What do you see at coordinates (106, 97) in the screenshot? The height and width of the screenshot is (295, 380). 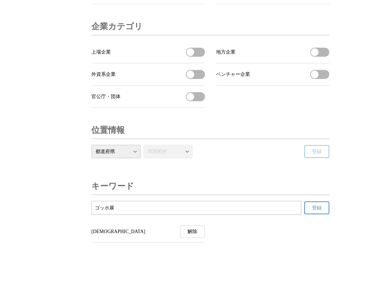 I see `span: 官公庁・団体` at bounding box center [106, 97].